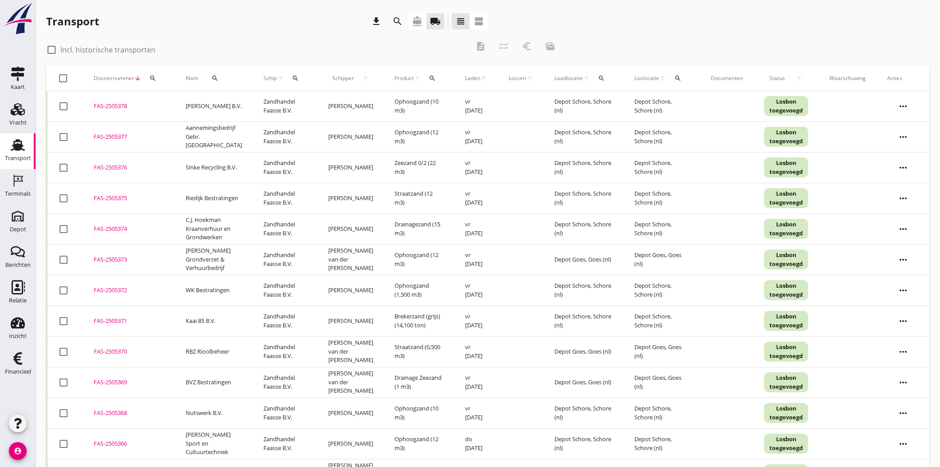  Describe the element at coordinates (129, 198) in the screenshot. I see `div: FAS-2505375` at that location.